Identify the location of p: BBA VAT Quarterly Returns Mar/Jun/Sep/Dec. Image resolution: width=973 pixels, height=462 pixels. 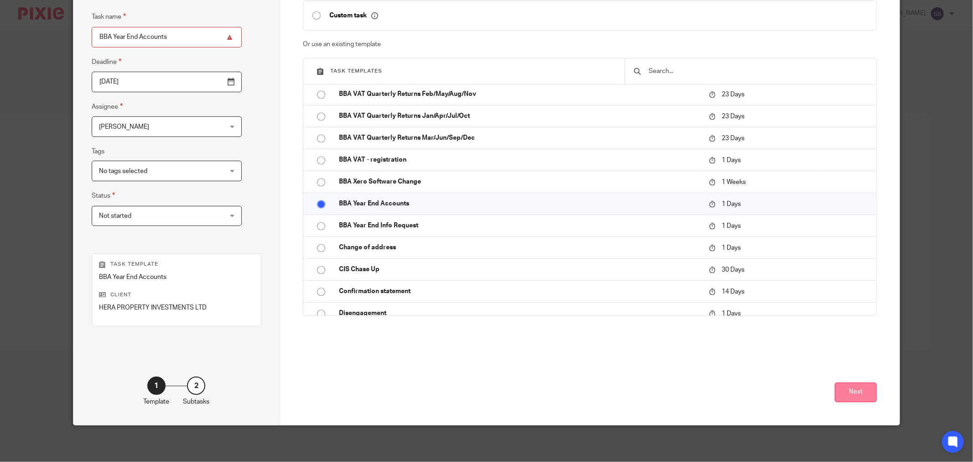
(519, 138).